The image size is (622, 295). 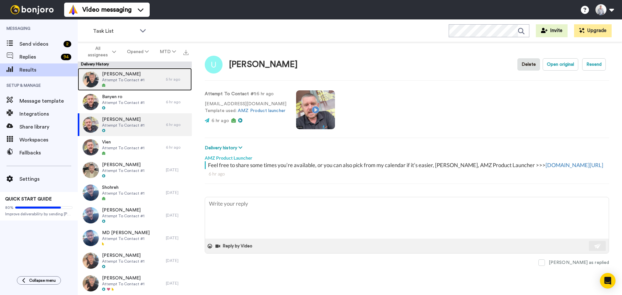 What do you see at coordinates (100, 52) in the screenshot?
I see `button: All assignees` at bounding box center [100, 52].